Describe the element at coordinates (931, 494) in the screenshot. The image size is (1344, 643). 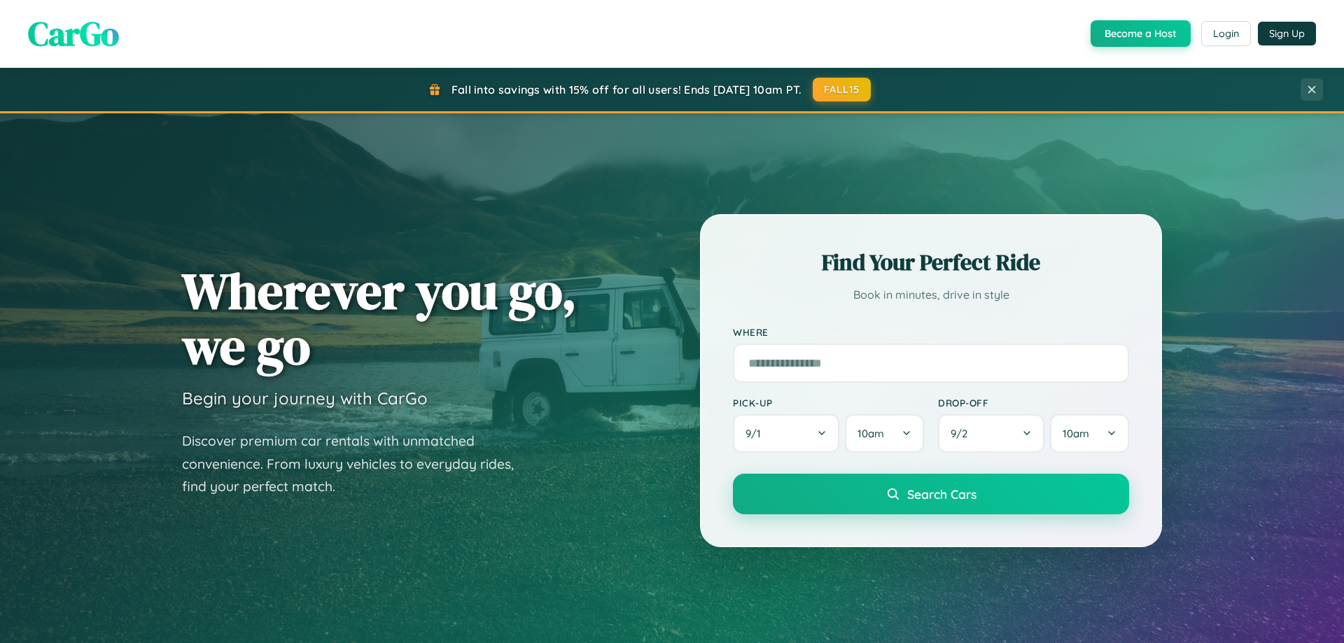
I see `button: Search Cars` at that location.